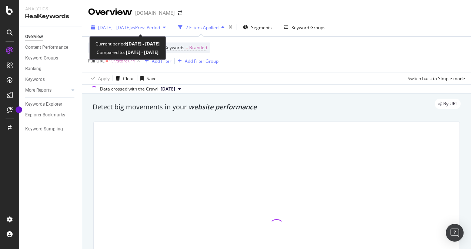 This screenshot has height=249, width=471. What do you see at coordinates (50, 16) in the screenshot?
I see `div: RealKeywords` at bounding box center [50, 16].